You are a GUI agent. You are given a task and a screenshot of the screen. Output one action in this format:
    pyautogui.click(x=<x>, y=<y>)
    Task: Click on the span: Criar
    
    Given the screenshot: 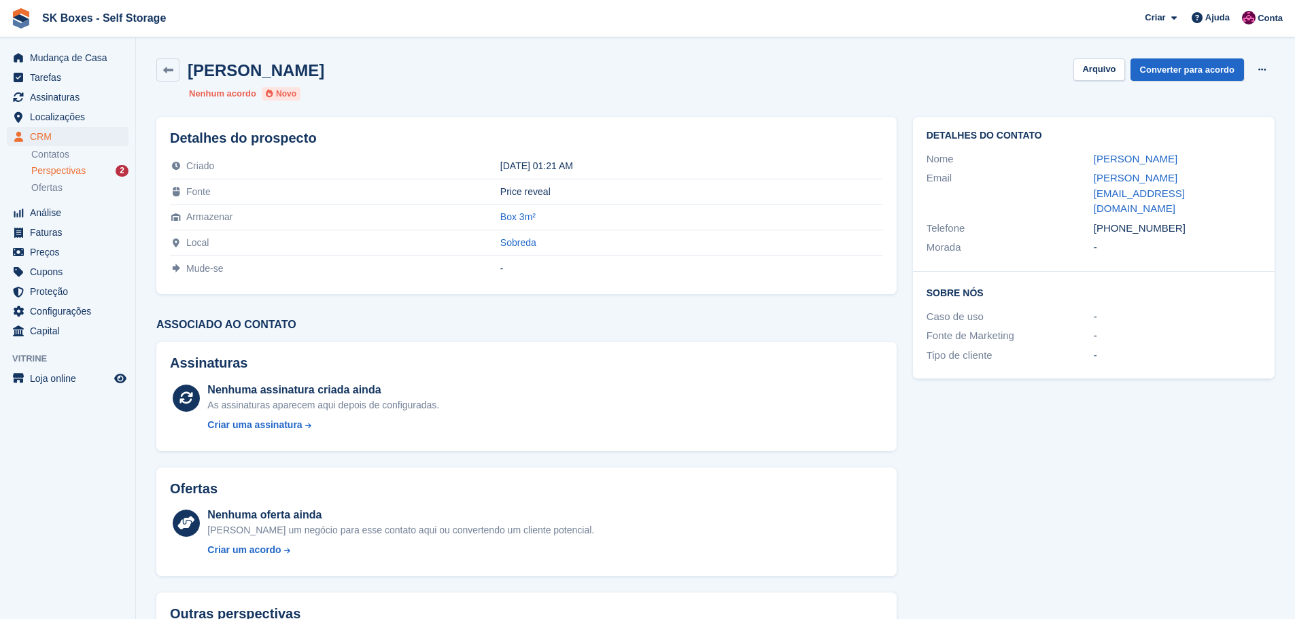 What is the action you would take?
    pyautogui.click(x=1155, y=18)
    